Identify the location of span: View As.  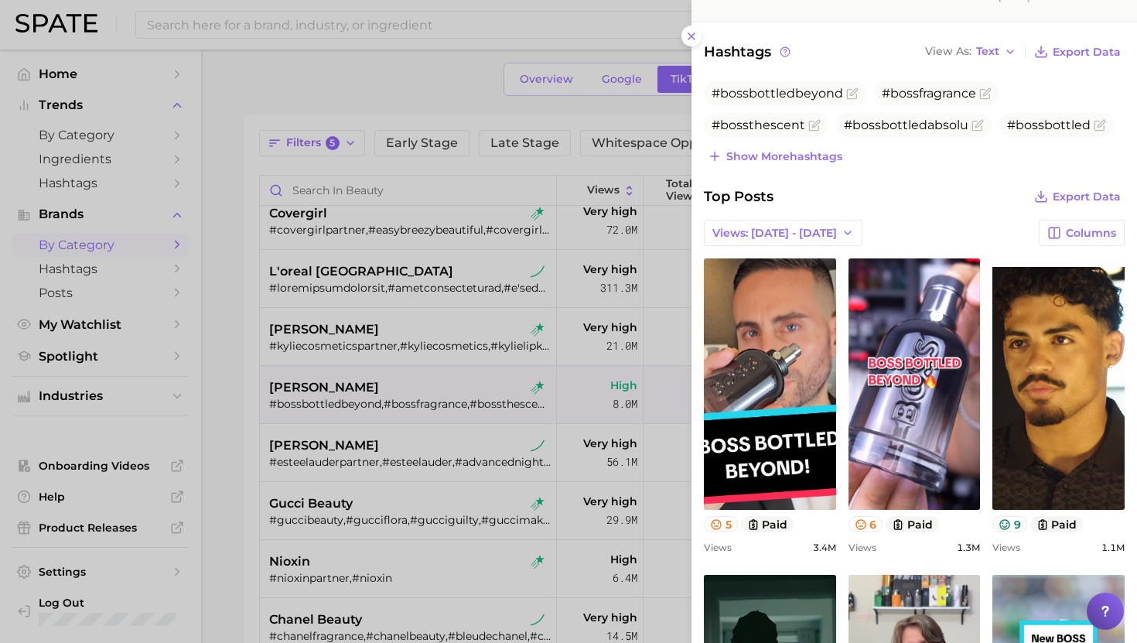
(949, 51).